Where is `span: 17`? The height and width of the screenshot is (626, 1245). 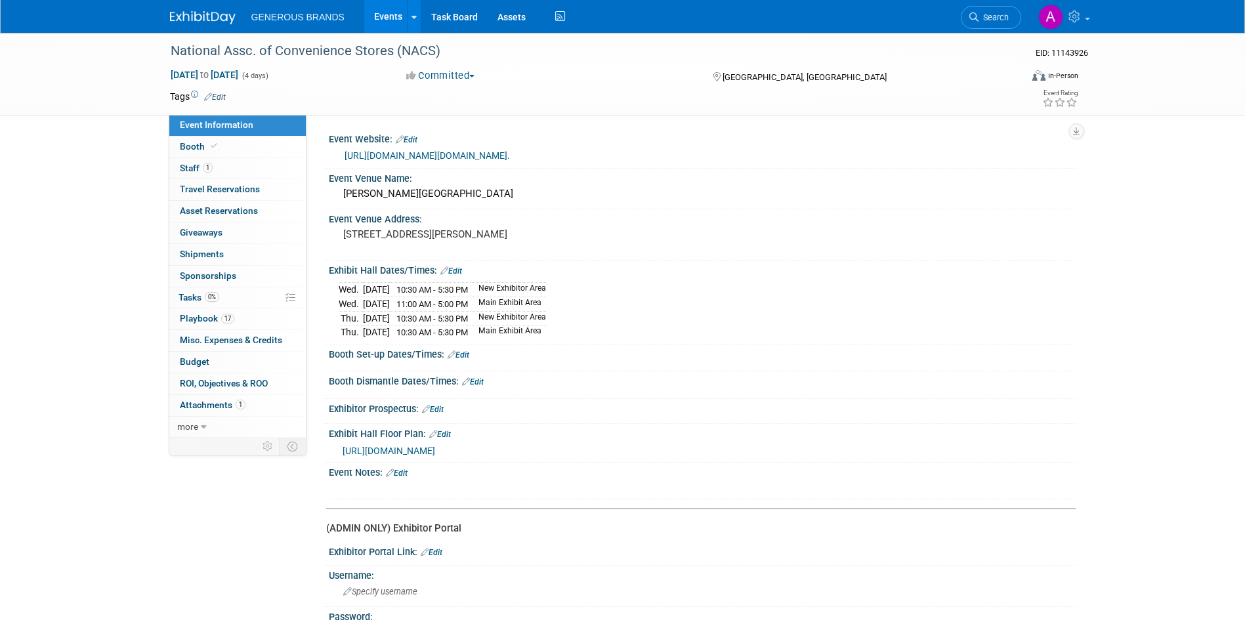
span: 17 is located at coordinates (228, 318).